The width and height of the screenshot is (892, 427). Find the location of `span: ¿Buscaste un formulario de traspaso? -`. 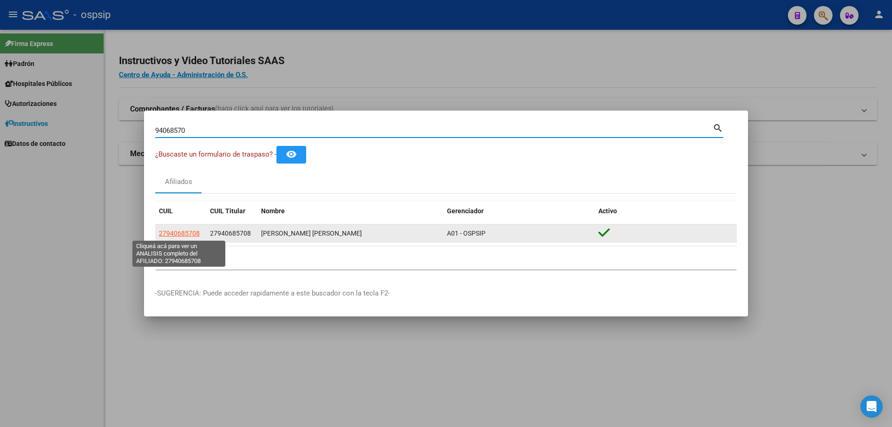

span: ¿Buscaste un formulario de traspaso? - is located at coordinates (216, 154).